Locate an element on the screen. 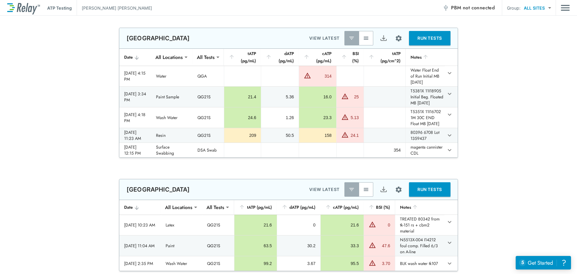  div: 1.26 is located at coordinates (280, 118).